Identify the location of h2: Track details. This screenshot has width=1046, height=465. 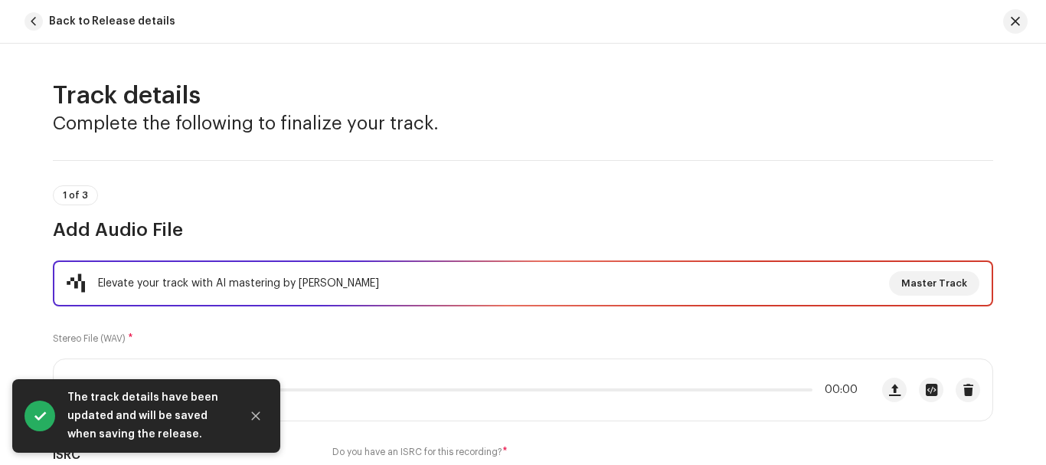
(523, 96).